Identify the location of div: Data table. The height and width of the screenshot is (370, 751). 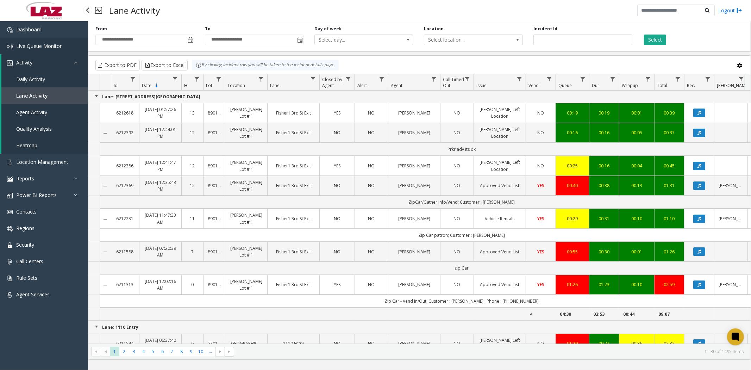
(419, 209).